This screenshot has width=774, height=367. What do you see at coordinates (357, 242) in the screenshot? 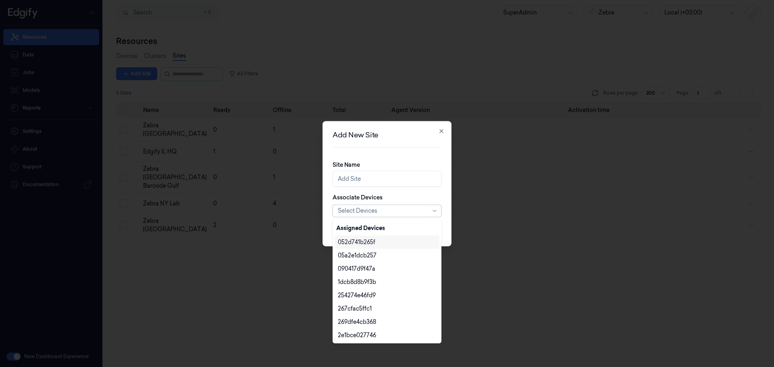
I see `div: 052d741b265f` at bounding box center [357, 242].